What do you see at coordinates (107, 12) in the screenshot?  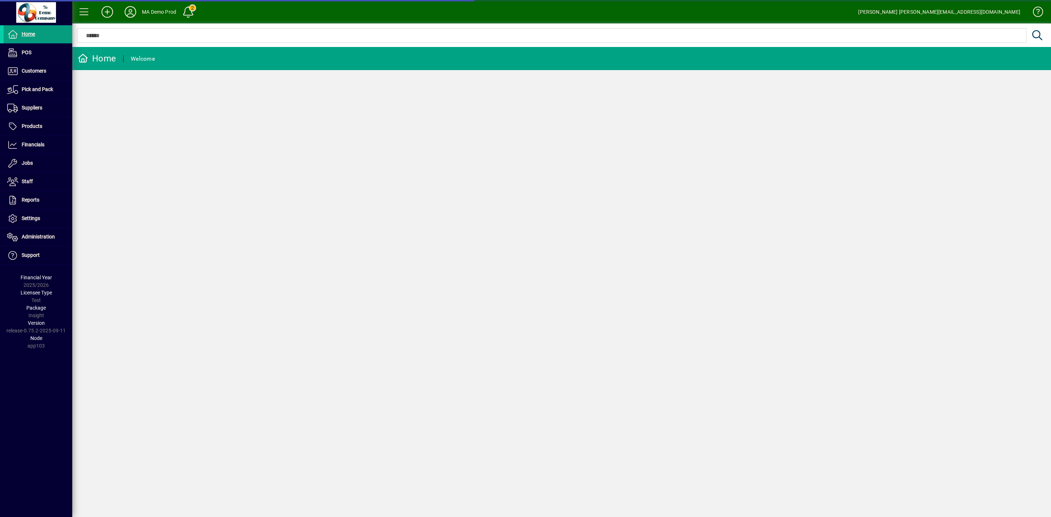 I see `button: Add` at bounding box center [107, 12].